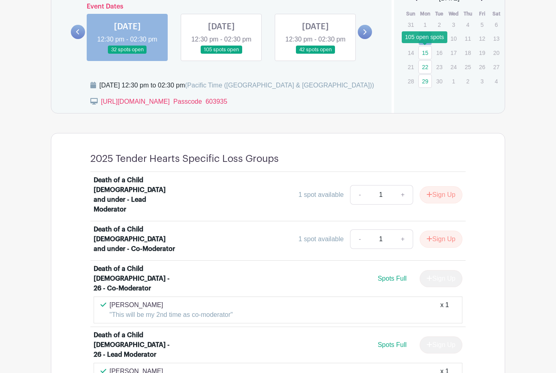 This screenshot has height=373, width=556. Describe the element at coordinates (184, 159) in the screenshot. I see `h4: 2025 Tender Hearts Specific Loss Groups` at that location.